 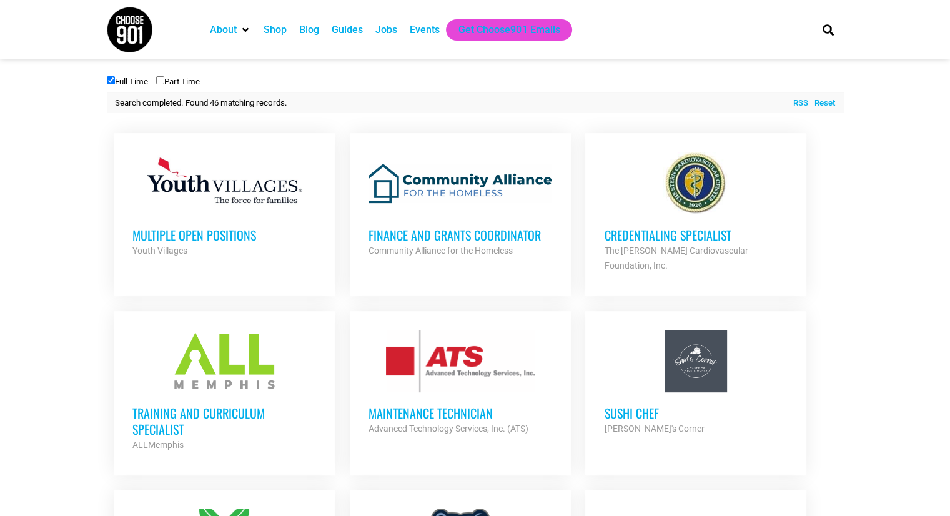 I want to click on div: Get Choose901 Emails, so click(x=509, y=30).